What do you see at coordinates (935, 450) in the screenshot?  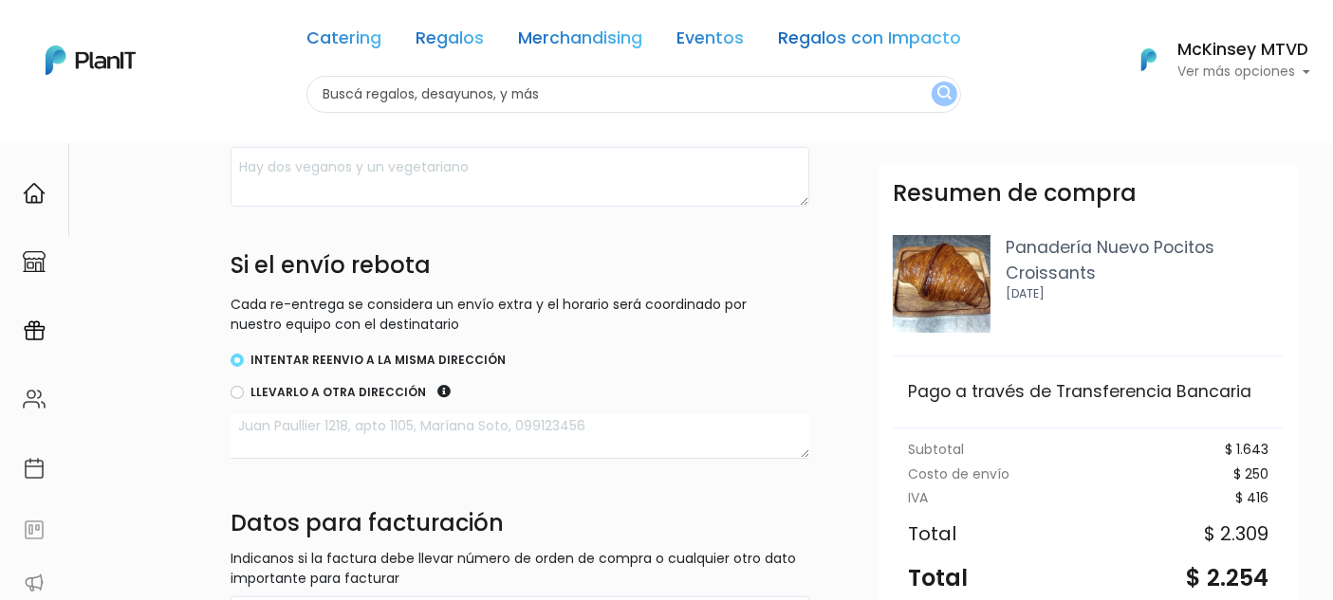 I see `div: Subtotal` at bounding box center [935, 450].